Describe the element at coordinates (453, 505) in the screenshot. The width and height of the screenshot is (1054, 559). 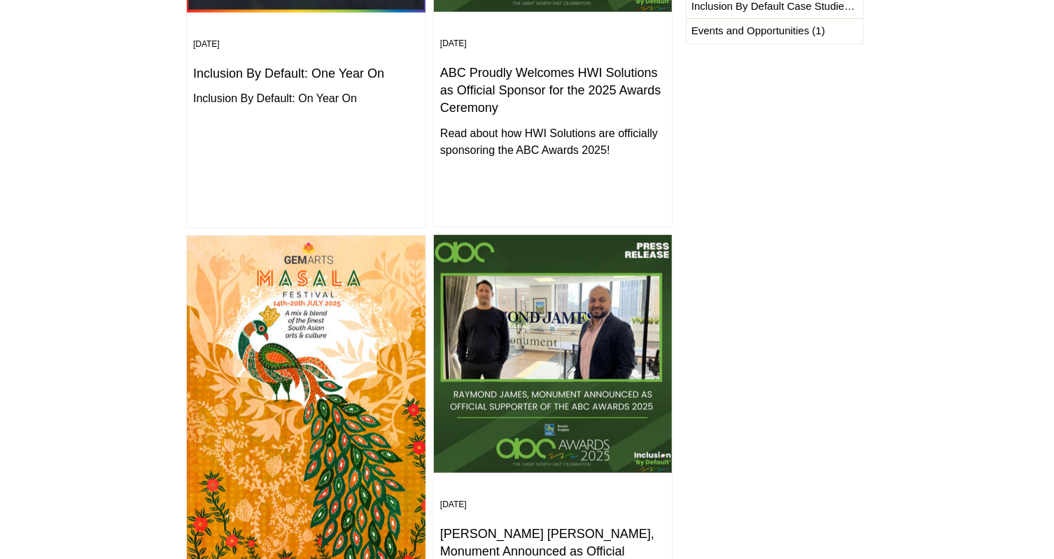
I see `span: Apr 30` at that location.